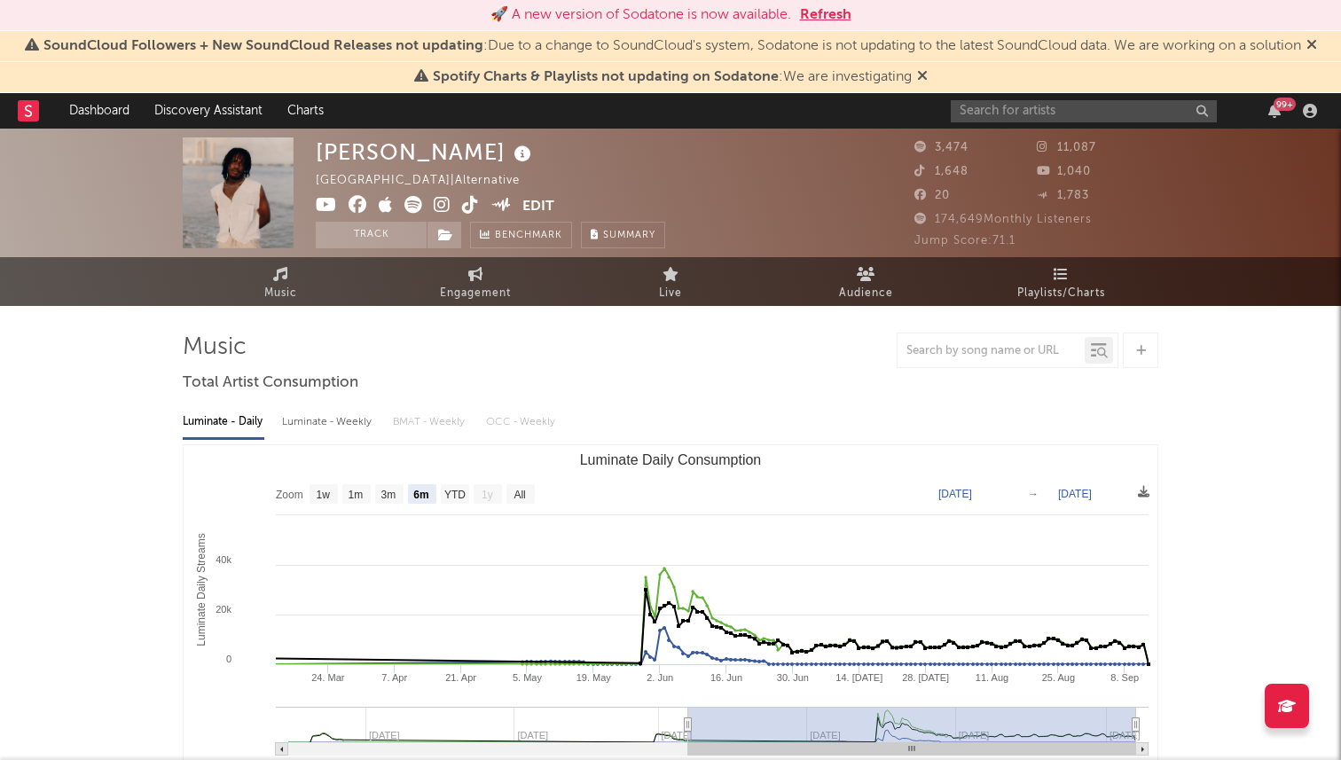 The image size is (1341, 760). Describe the element at coordinates (941, 171) in the screenshot. I see `span: 1,648` at that location.